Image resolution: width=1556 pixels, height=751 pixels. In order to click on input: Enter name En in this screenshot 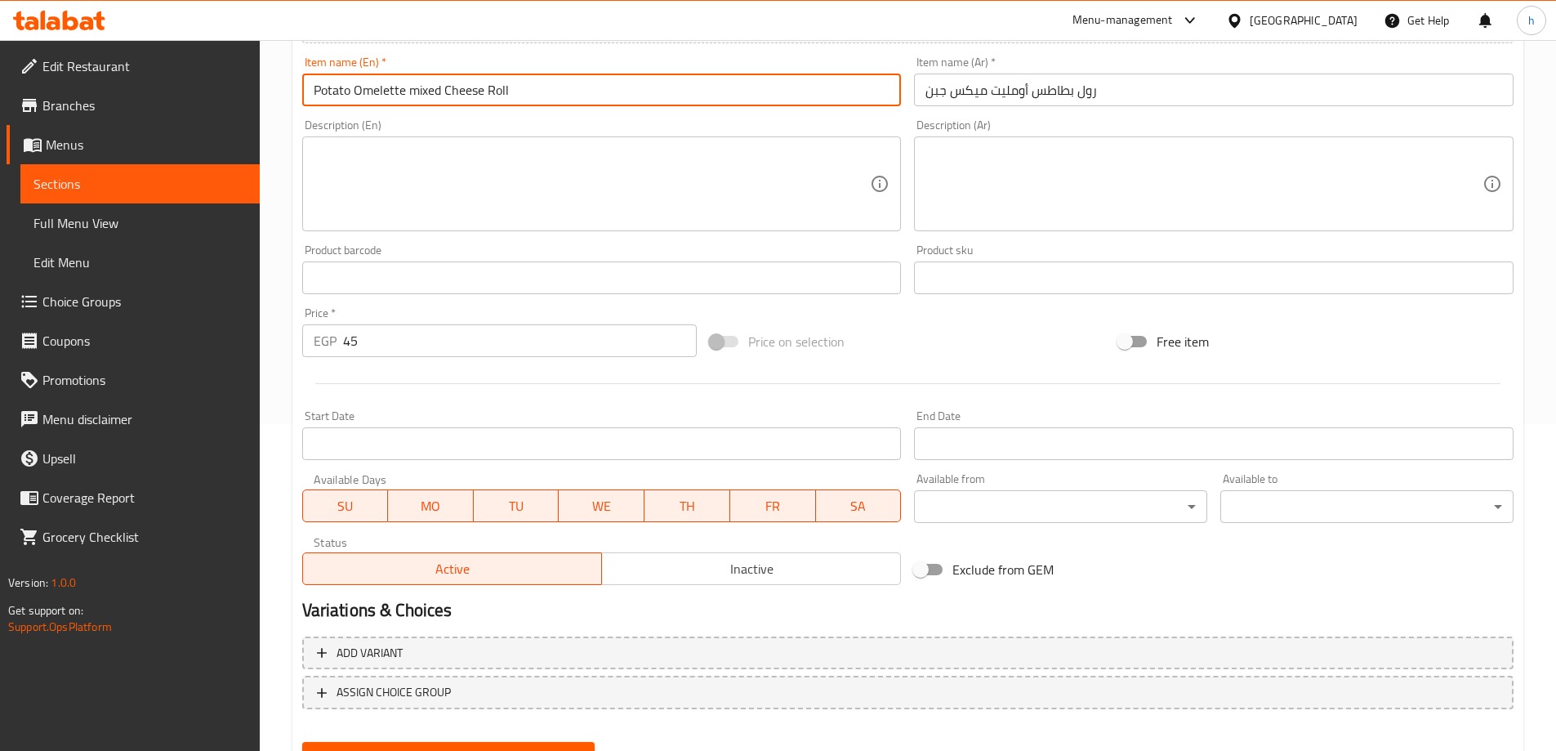, I will do `click(602, 90)`.